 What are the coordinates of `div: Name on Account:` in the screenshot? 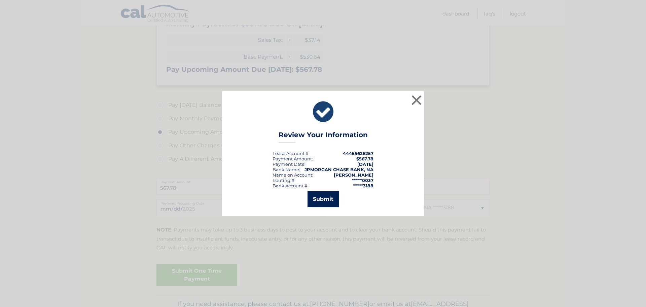 It's located at (293, 175).